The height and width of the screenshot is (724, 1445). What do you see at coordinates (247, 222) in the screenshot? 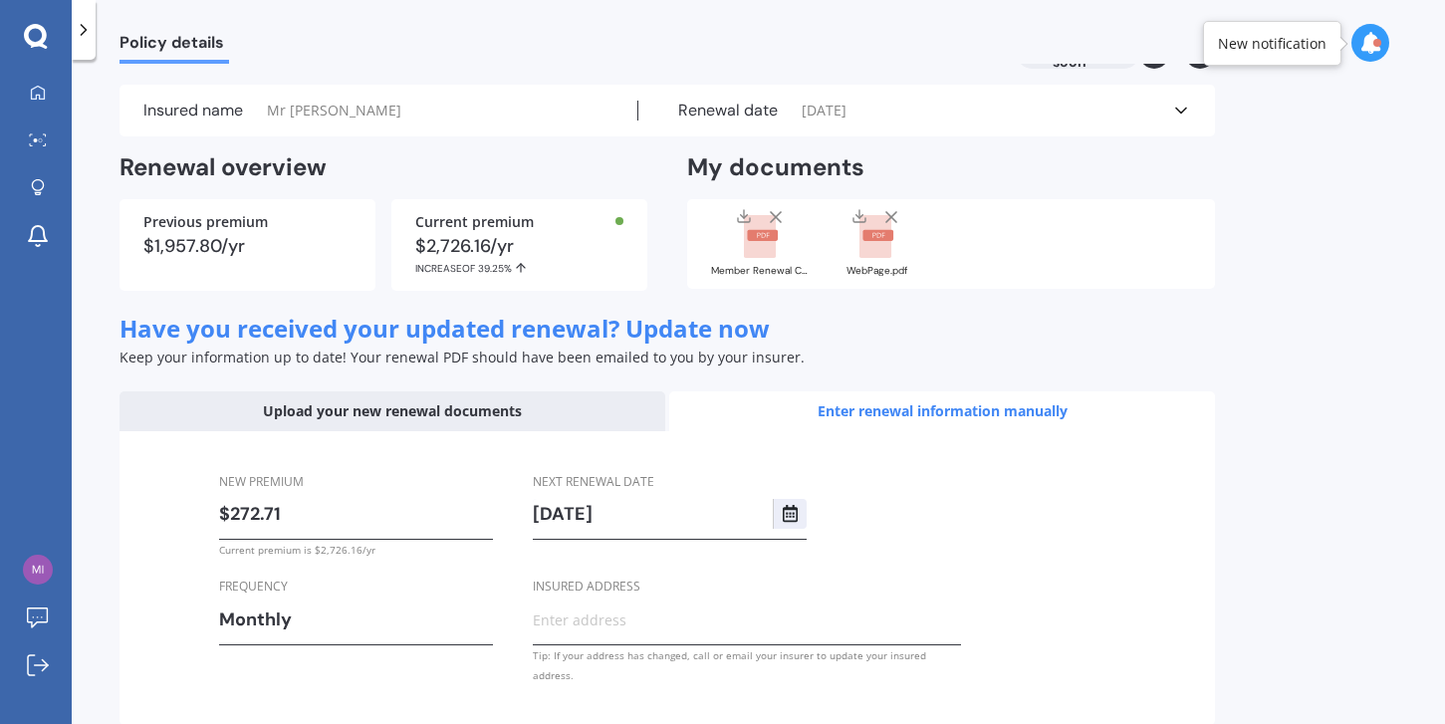
I see `div: Previous premium` at bounding box center [247, 222].